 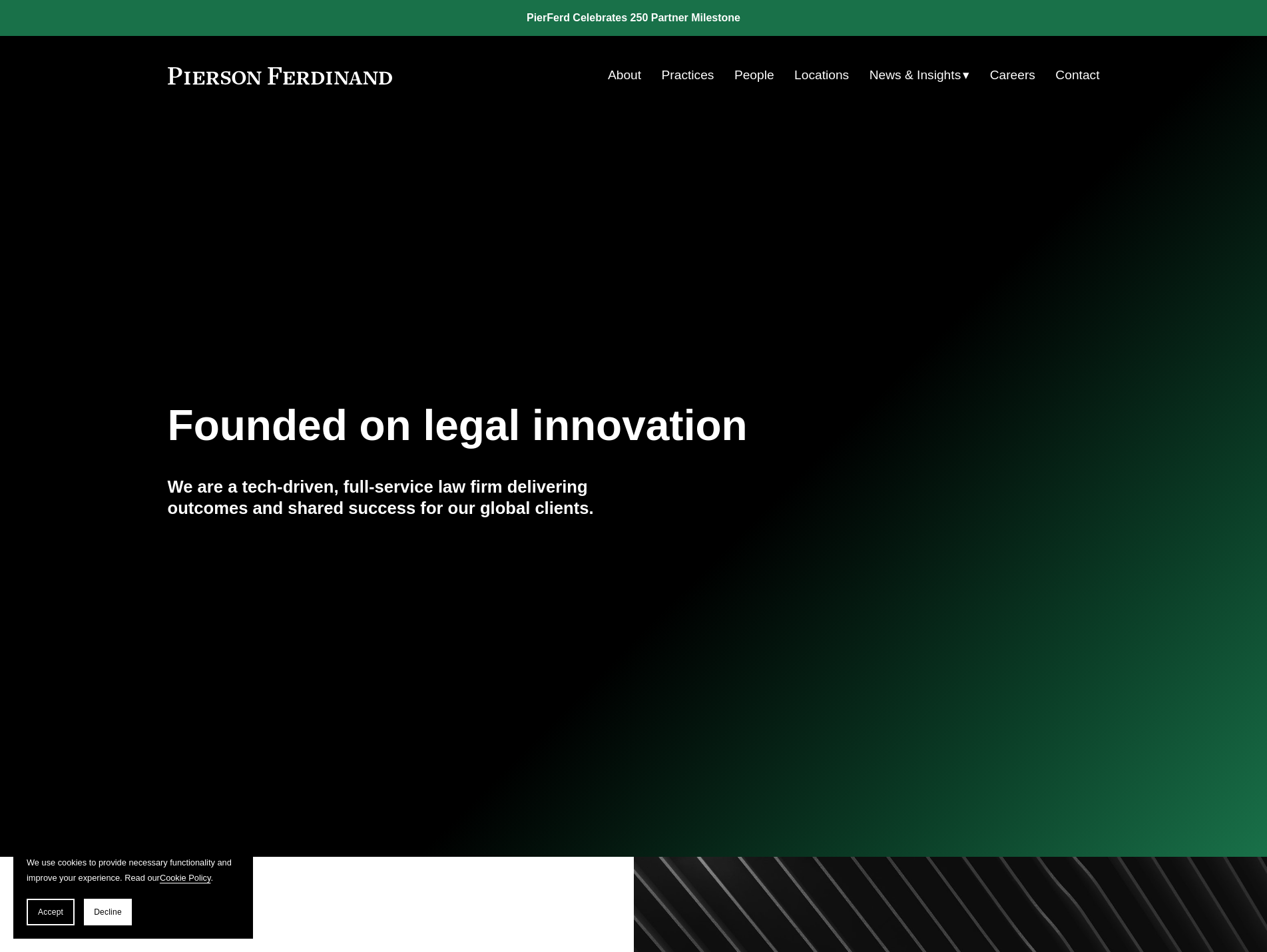 I want to click on a: People, so click(x=754, y=75).